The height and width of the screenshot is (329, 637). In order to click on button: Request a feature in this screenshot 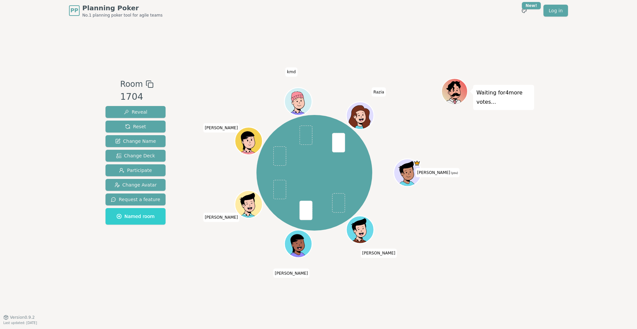, I will do `click(135, 200)`.